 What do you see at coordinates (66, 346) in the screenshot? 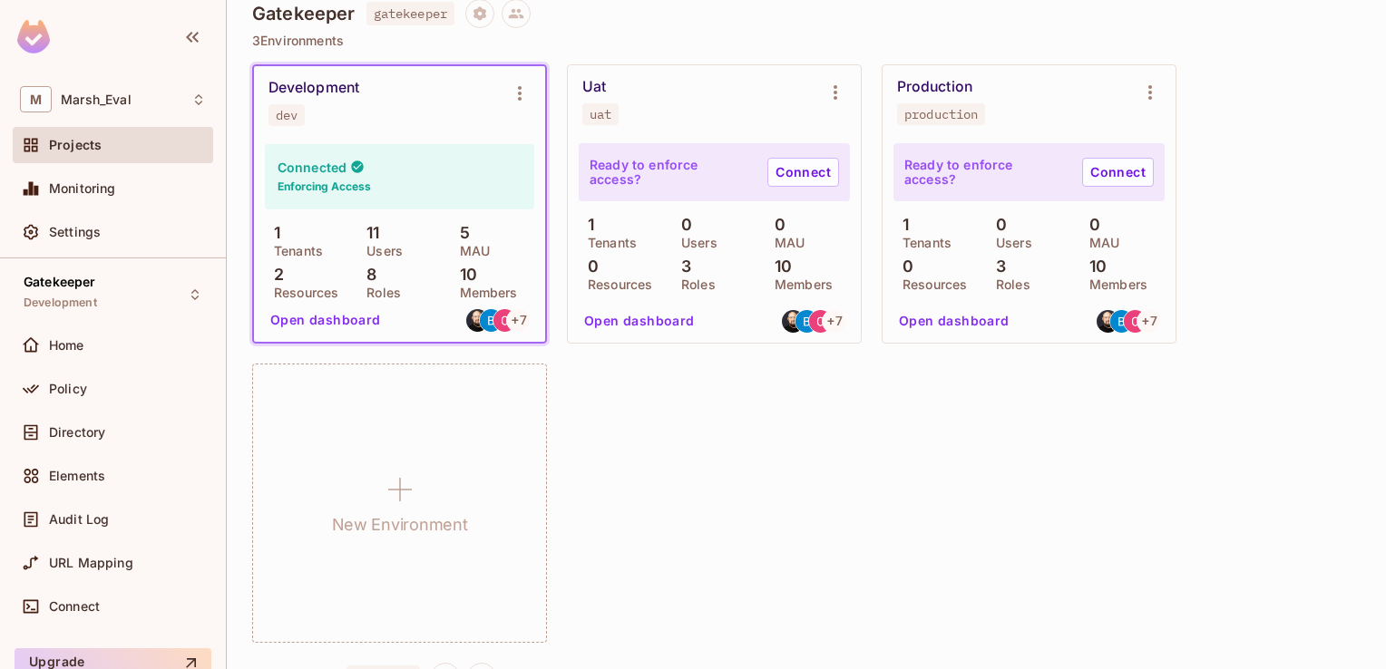
I see `span: Home` at bounding box center [66, 346].